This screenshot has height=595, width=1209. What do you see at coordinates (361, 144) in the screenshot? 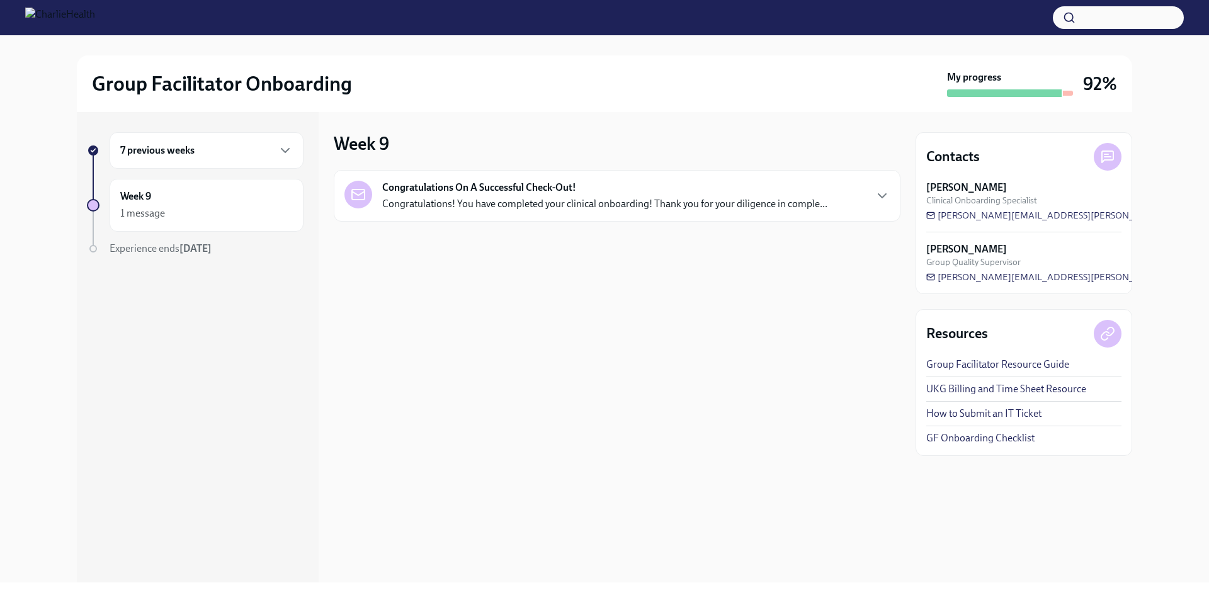
I see `h3: Week 9` at bounding box center [361, 144].